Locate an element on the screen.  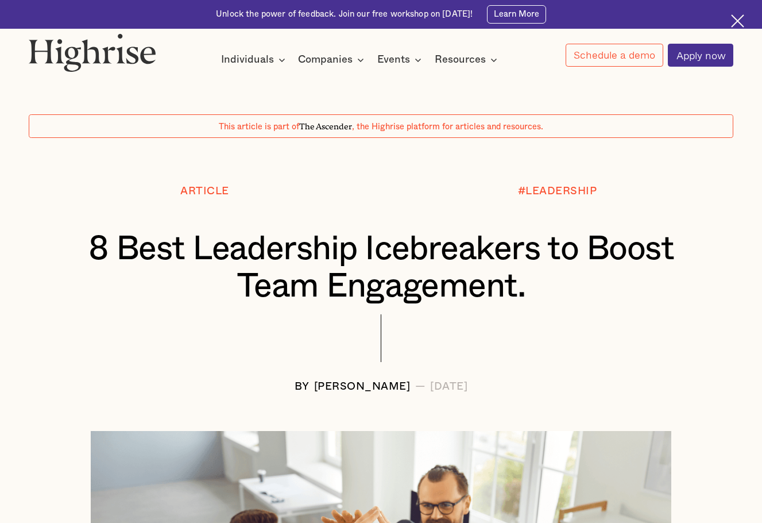
span: , the Highrise platform for articles and resources. is located at coordinates (447, 126).